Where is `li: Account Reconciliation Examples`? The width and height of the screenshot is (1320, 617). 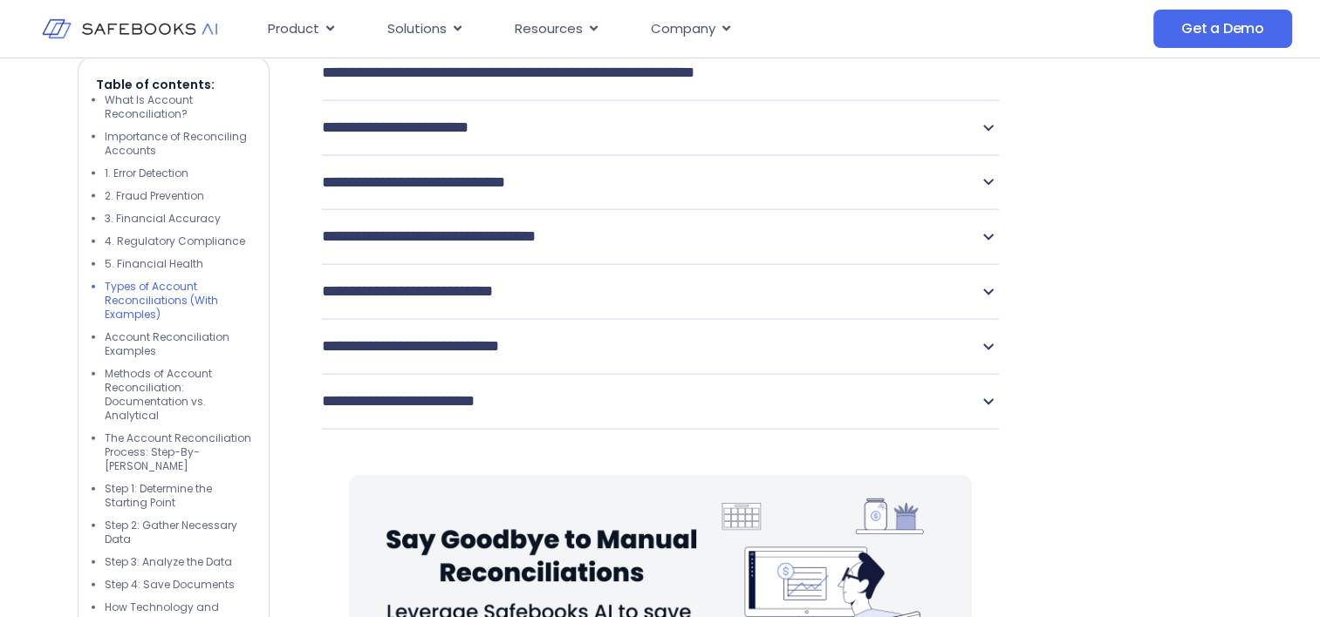
li: Account Reconciliation Examples is located at coordinates (178, 345).